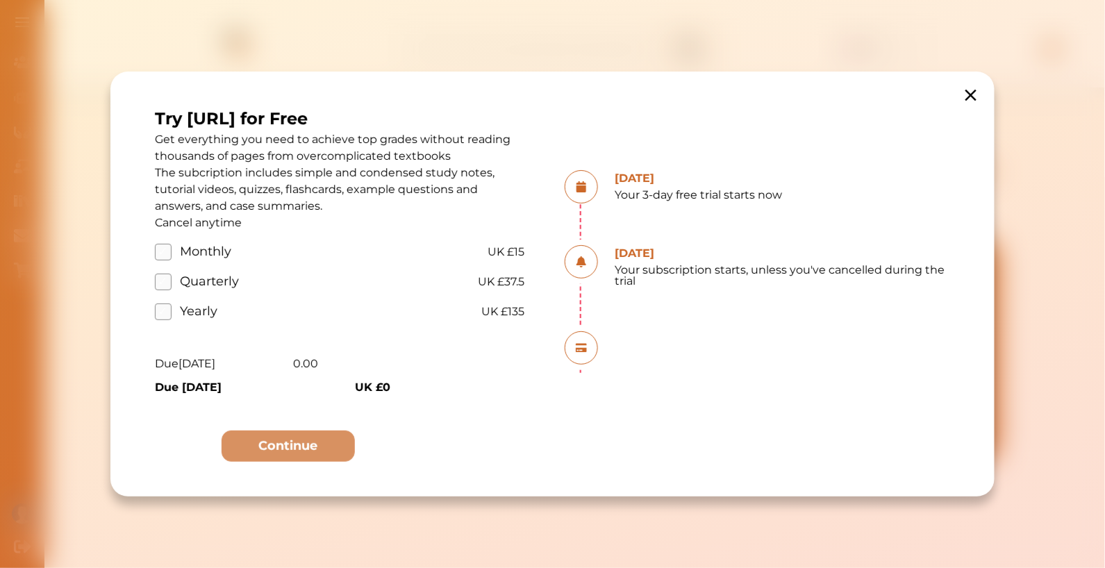 This screenshot has height=568, width=1105. I want to click on span: UK £15, so click(506, 252).